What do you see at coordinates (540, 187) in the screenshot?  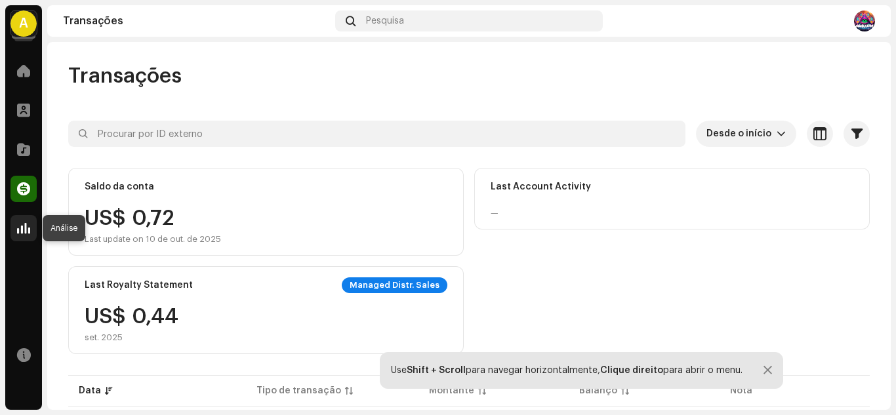 I see `div: Last Account Activity` at bounding box center [540, 187].